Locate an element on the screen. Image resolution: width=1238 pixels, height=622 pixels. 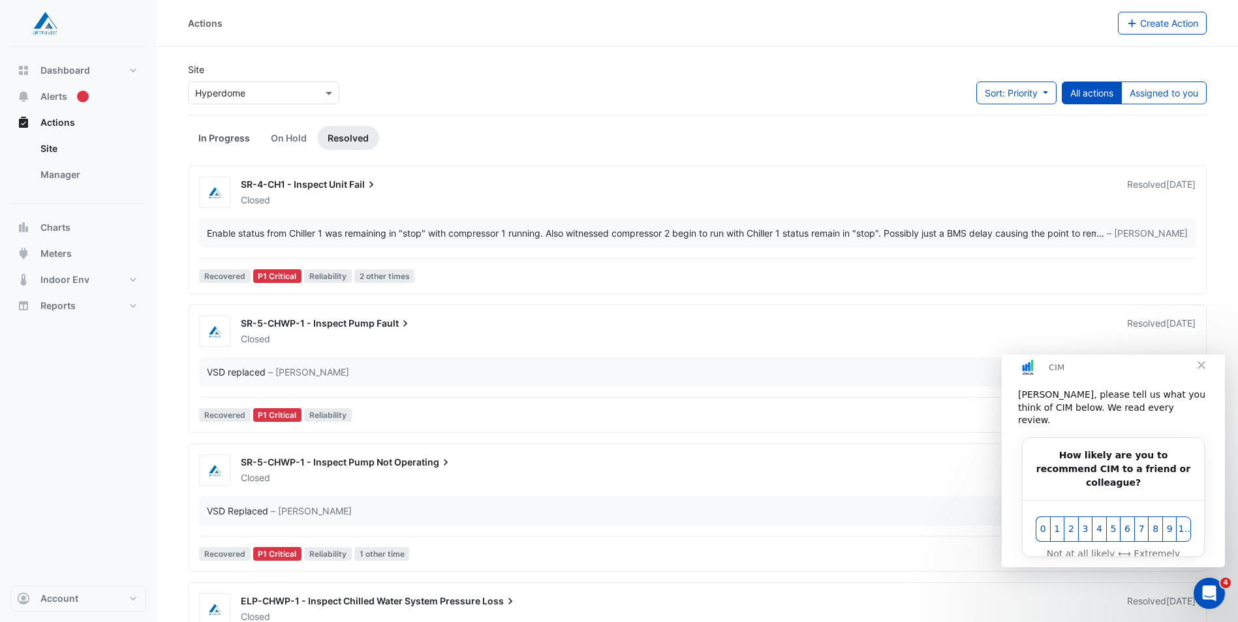
button: Create Action is located at coordinates (1162, 23).